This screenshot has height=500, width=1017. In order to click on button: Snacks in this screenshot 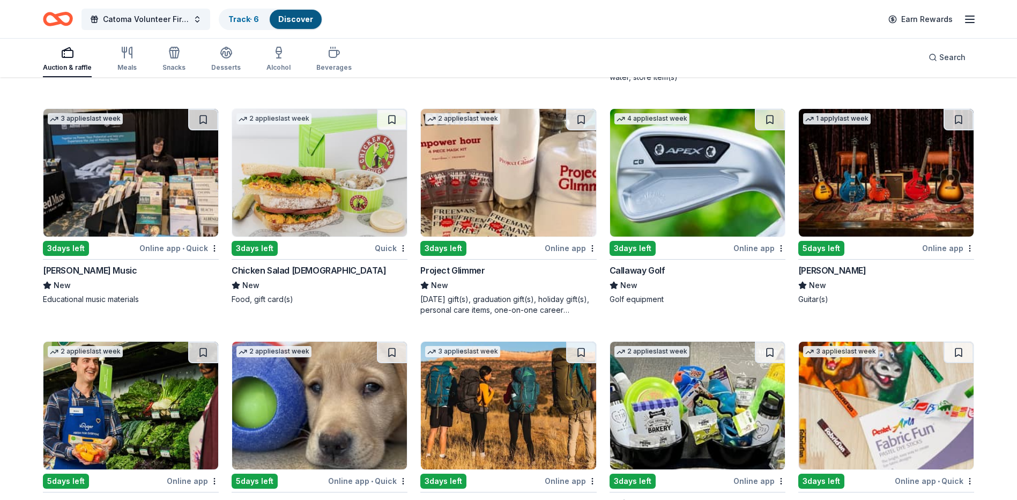, I will do `click(174, 59)`.